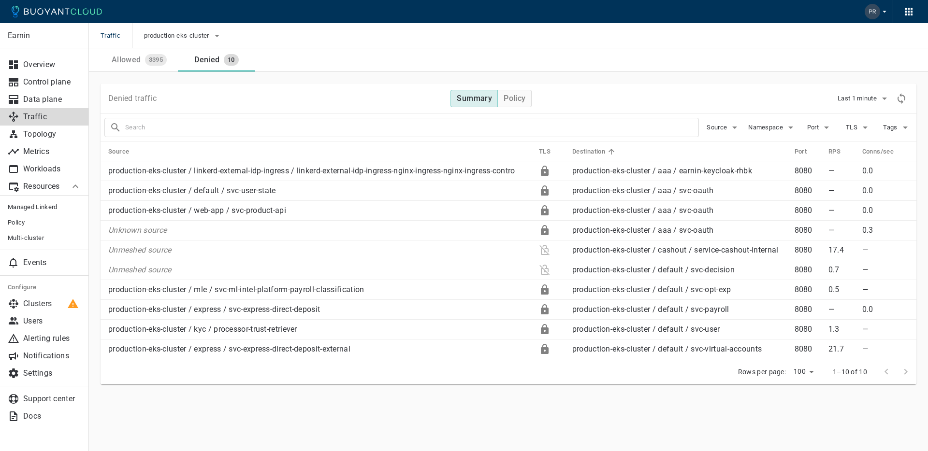  I want to click on p: Settings, so click(52, 374).